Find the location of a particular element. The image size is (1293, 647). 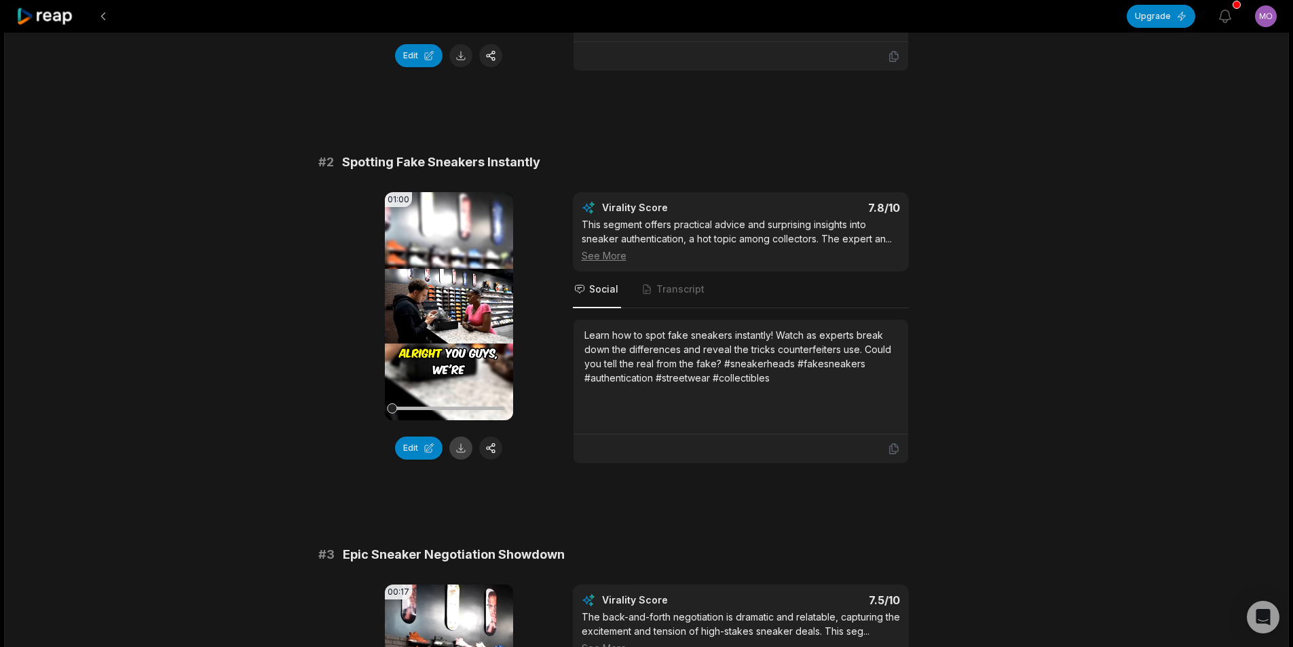

span: Transcript is located at coordinates (680, 289).